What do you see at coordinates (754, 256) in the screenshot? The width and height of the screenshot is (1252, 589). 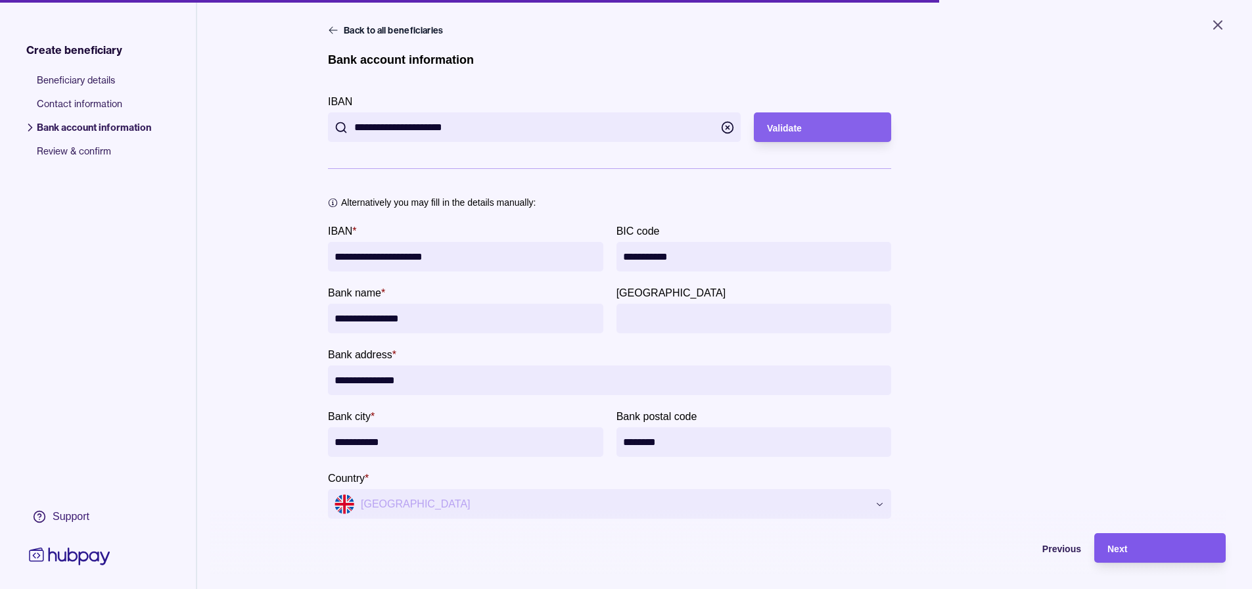 I see `input: BIC code` at bounding box center [754, 256].